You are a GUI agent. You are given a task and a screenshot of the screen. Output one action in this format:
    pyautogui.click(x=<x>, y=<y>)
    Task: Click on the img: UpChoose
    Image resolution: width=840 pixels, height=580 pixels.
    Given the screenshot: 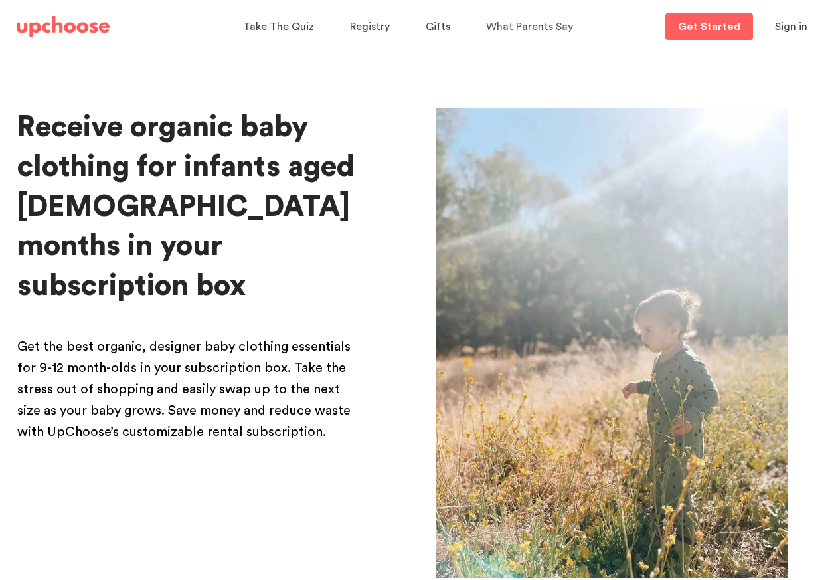 What is the action you would take?
    pyautogui.click(x=63, y=27)
    